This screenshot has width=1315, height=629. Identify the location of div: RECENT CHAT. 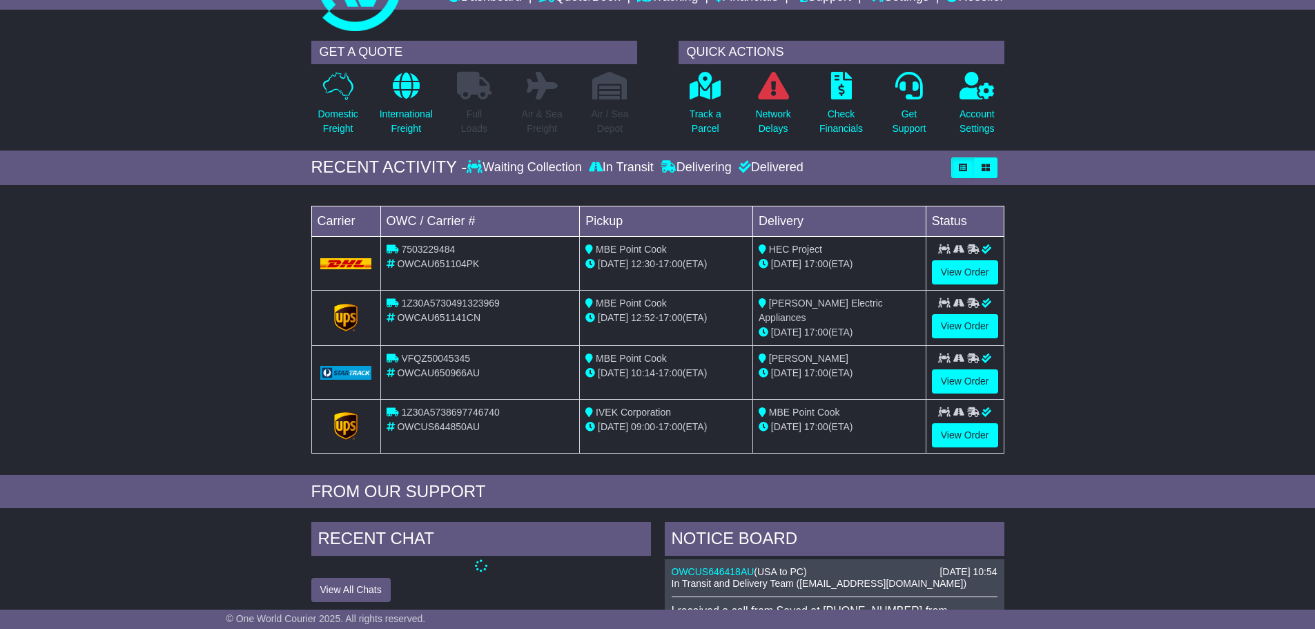
(481, 541).